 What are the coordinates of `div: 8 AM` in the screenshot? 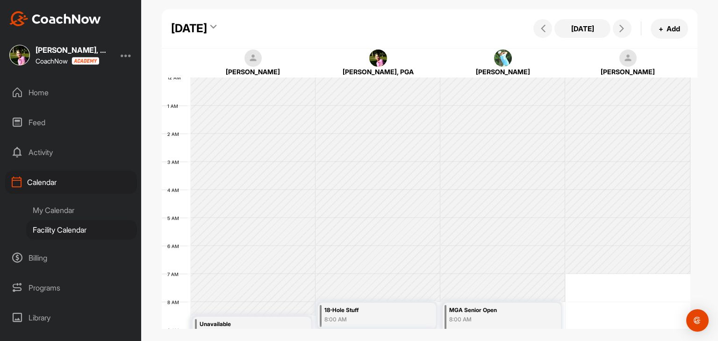 It's located at (175, 302).